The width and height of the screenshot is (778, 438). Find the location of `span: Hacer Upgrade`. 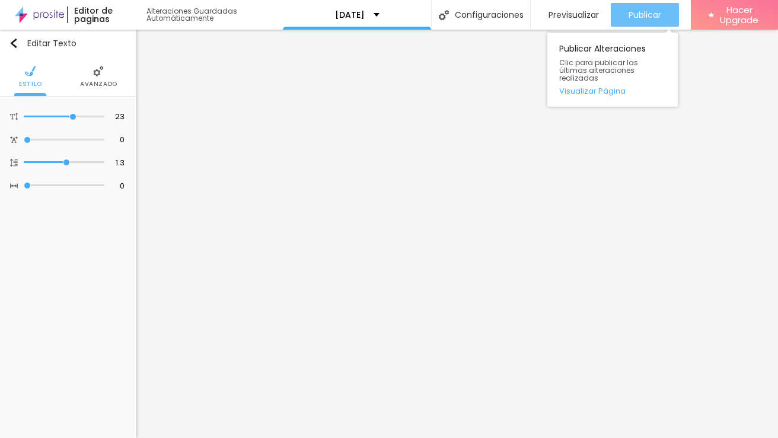

span: Hacer Upgrade is located at coordinates (739, 15).